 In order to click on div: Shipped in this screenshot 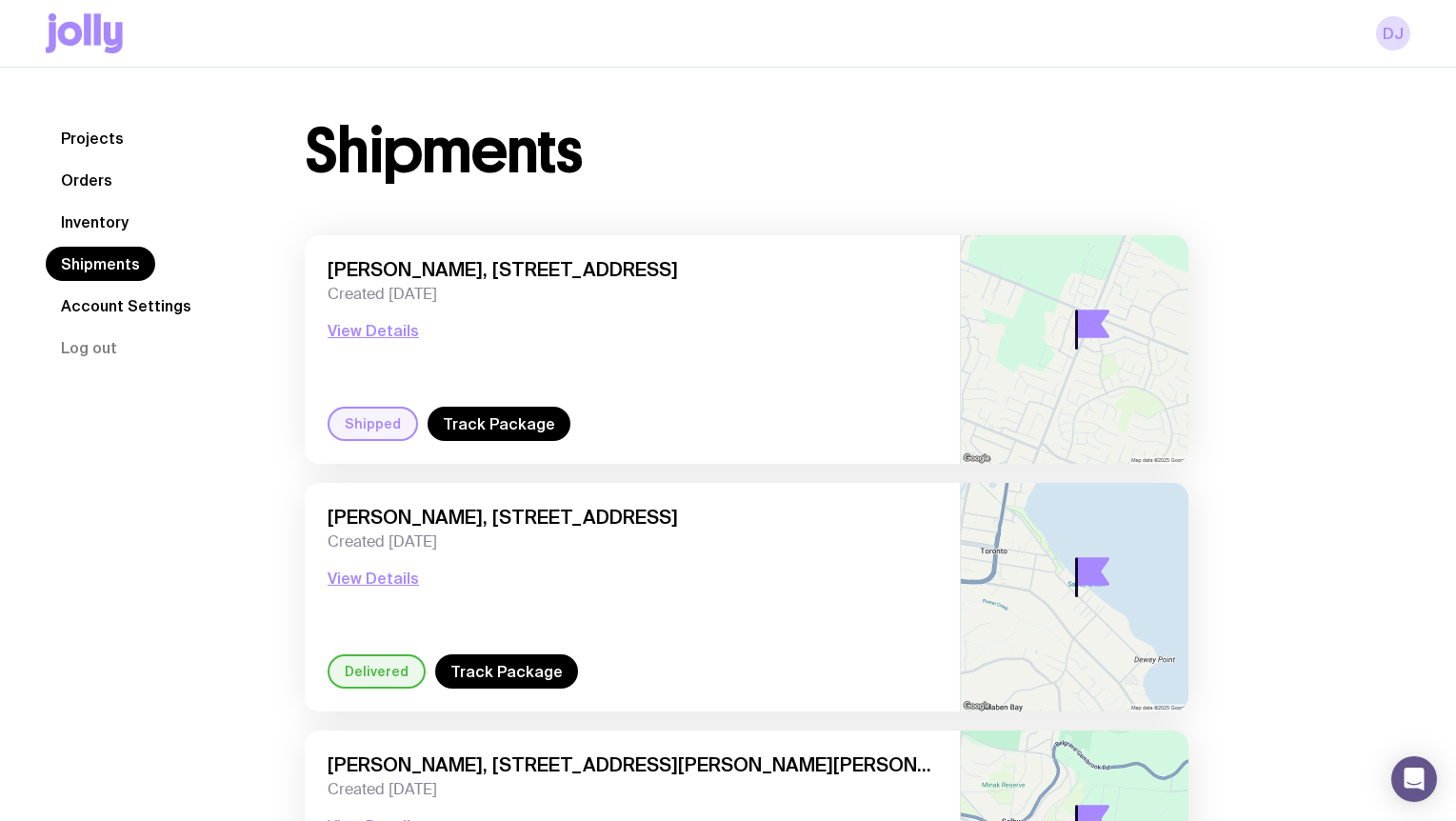, I will do `click(372, 424)`.